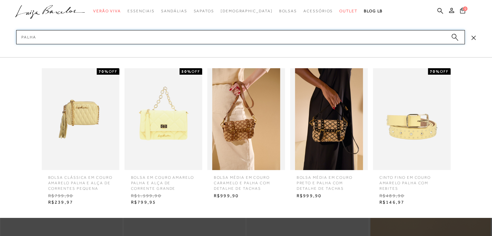  What do you see at coordinates (163, 119) in the screenshot?
I see `img: BOLSA EM COURO AMARELO PALHA E ALÇA DE CORRENTE GRANDE` at bounding box center [163, 119].